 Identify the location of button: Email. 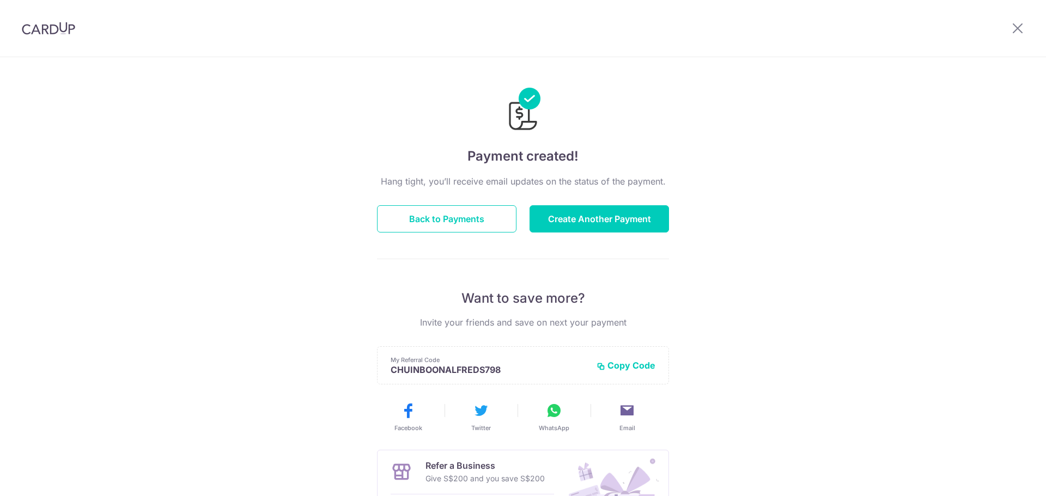
(627, 417).